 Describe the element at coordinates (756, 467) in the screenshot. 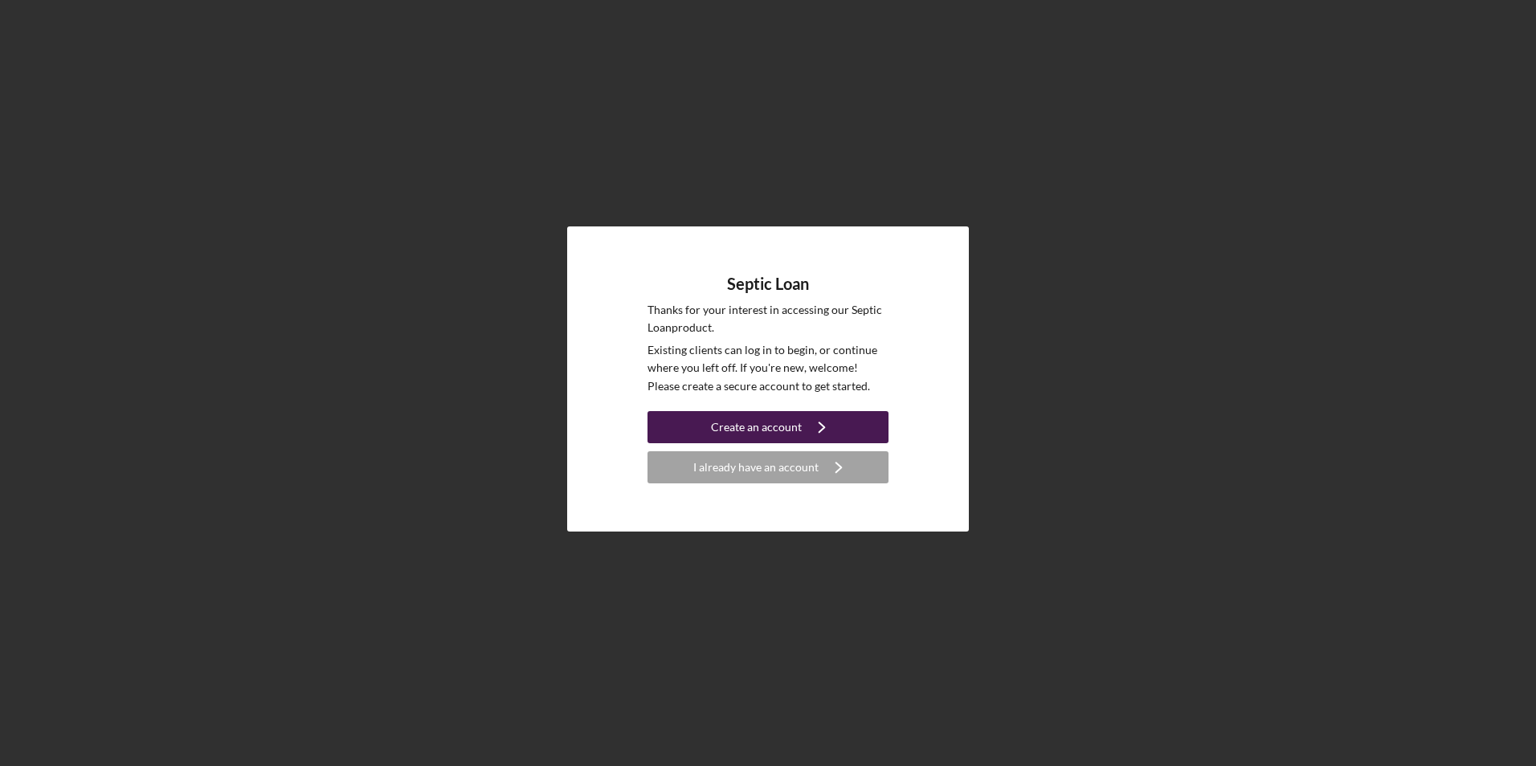

I see `div: I already have an account` at that location.